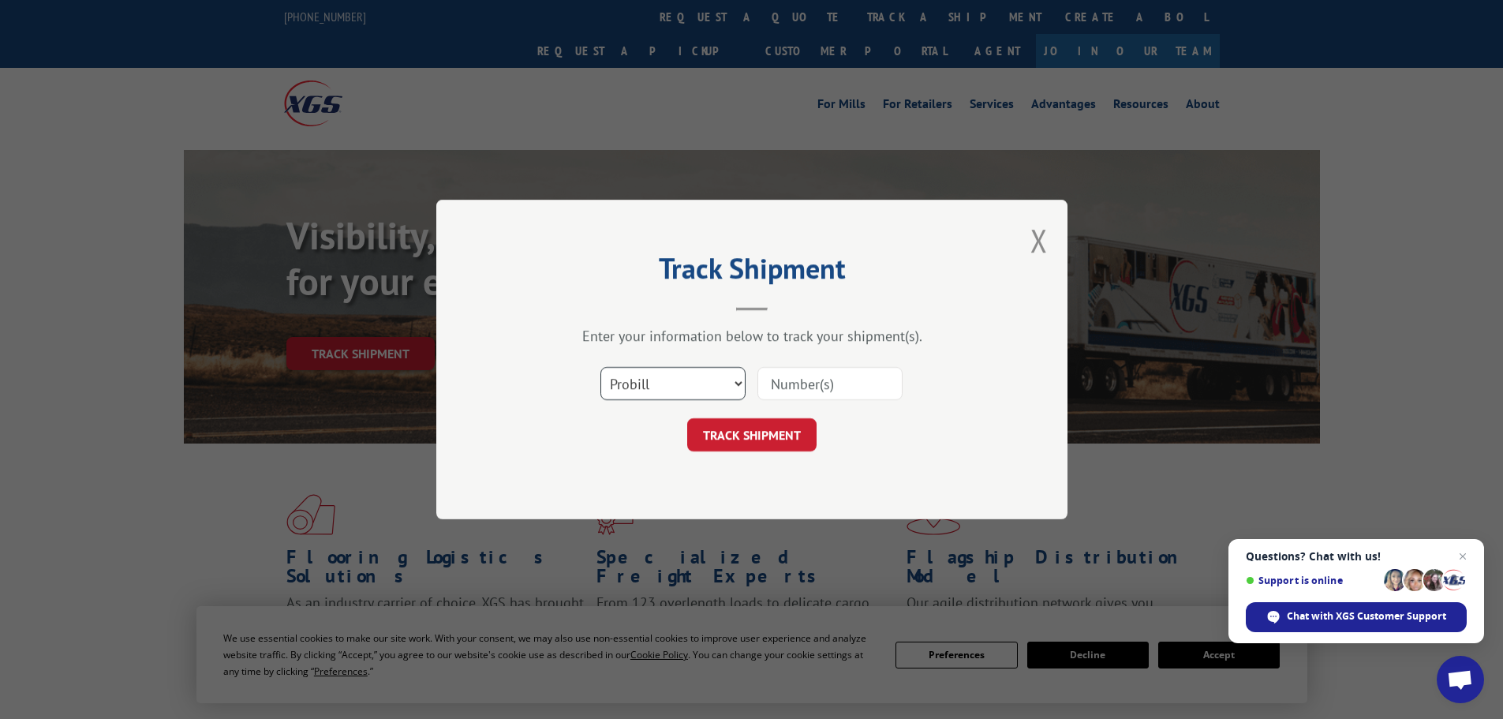 The width and height of the screenshot is (1503, 719). I want to click on div: Enter your information below to track your shipment(s)., so click(752, 335).